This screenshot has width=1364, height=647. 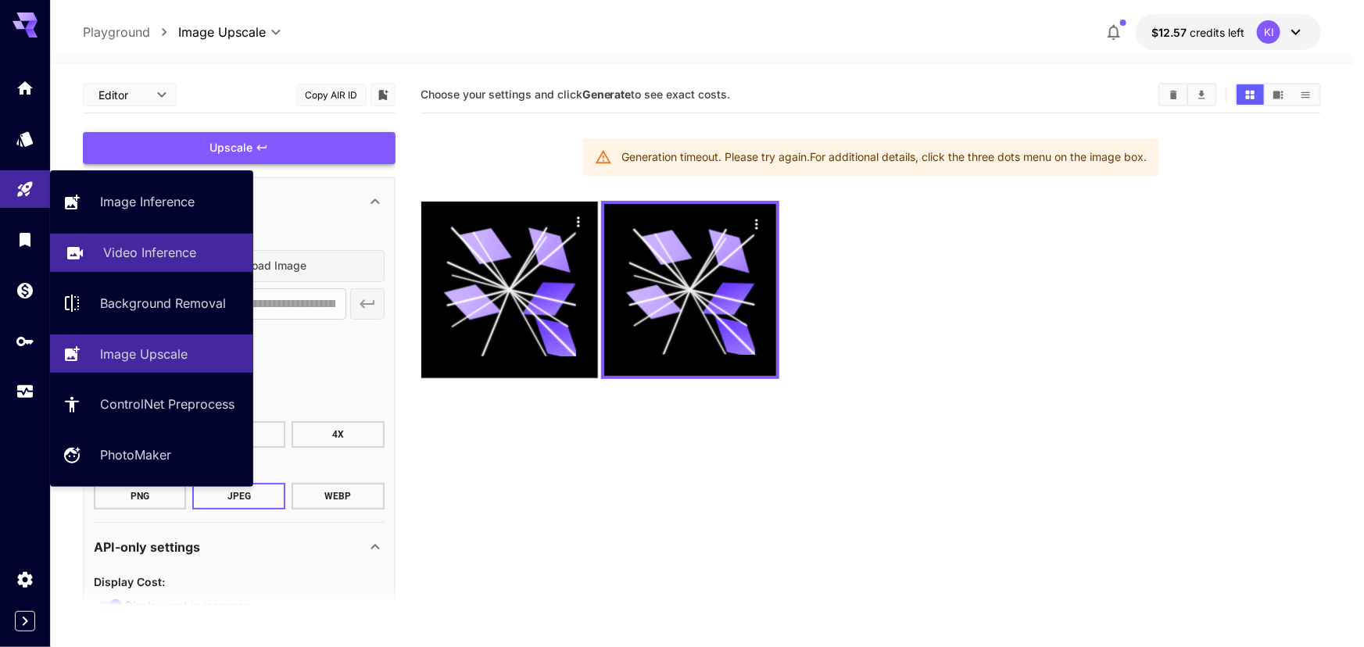 I want to click on button: PNG, so click(x=140, y=496).